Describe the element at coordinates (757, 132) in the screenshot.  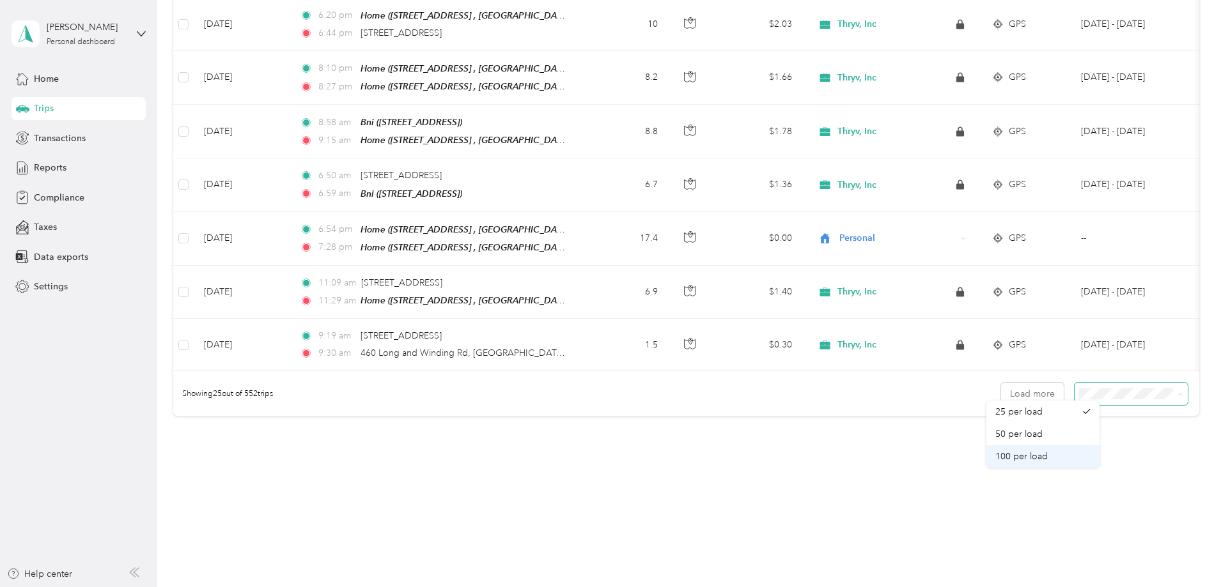
I see `td: $1.78` at that location.